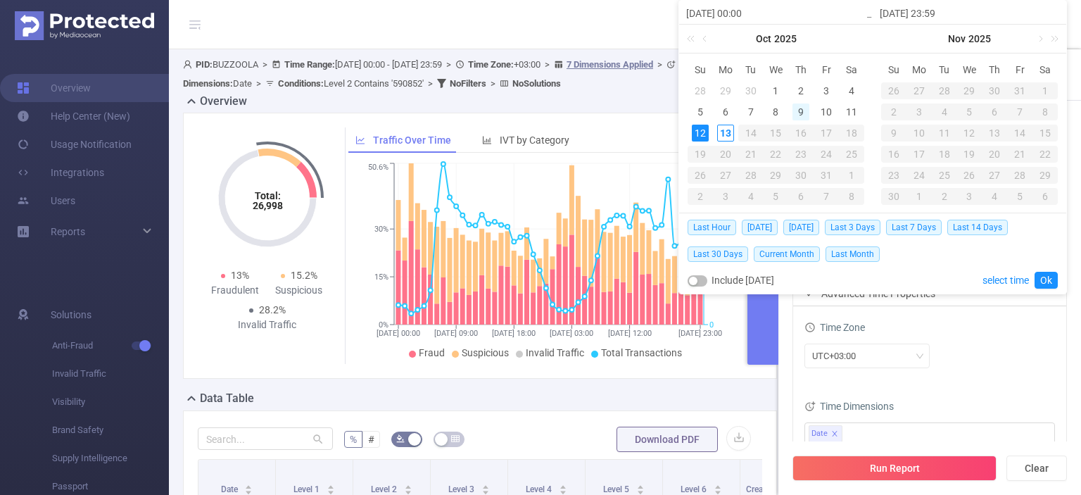  I want to click on td: October 27, 2025, so click(726, 175).